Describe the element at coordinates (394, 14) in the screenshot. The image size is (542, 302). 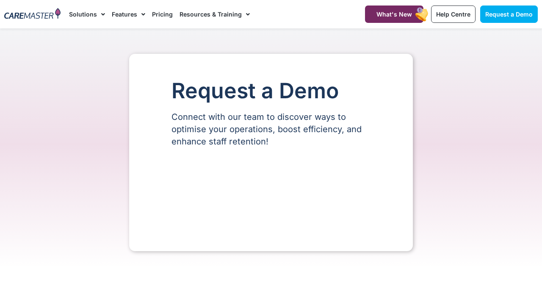
I see `span: What's New` at that location.